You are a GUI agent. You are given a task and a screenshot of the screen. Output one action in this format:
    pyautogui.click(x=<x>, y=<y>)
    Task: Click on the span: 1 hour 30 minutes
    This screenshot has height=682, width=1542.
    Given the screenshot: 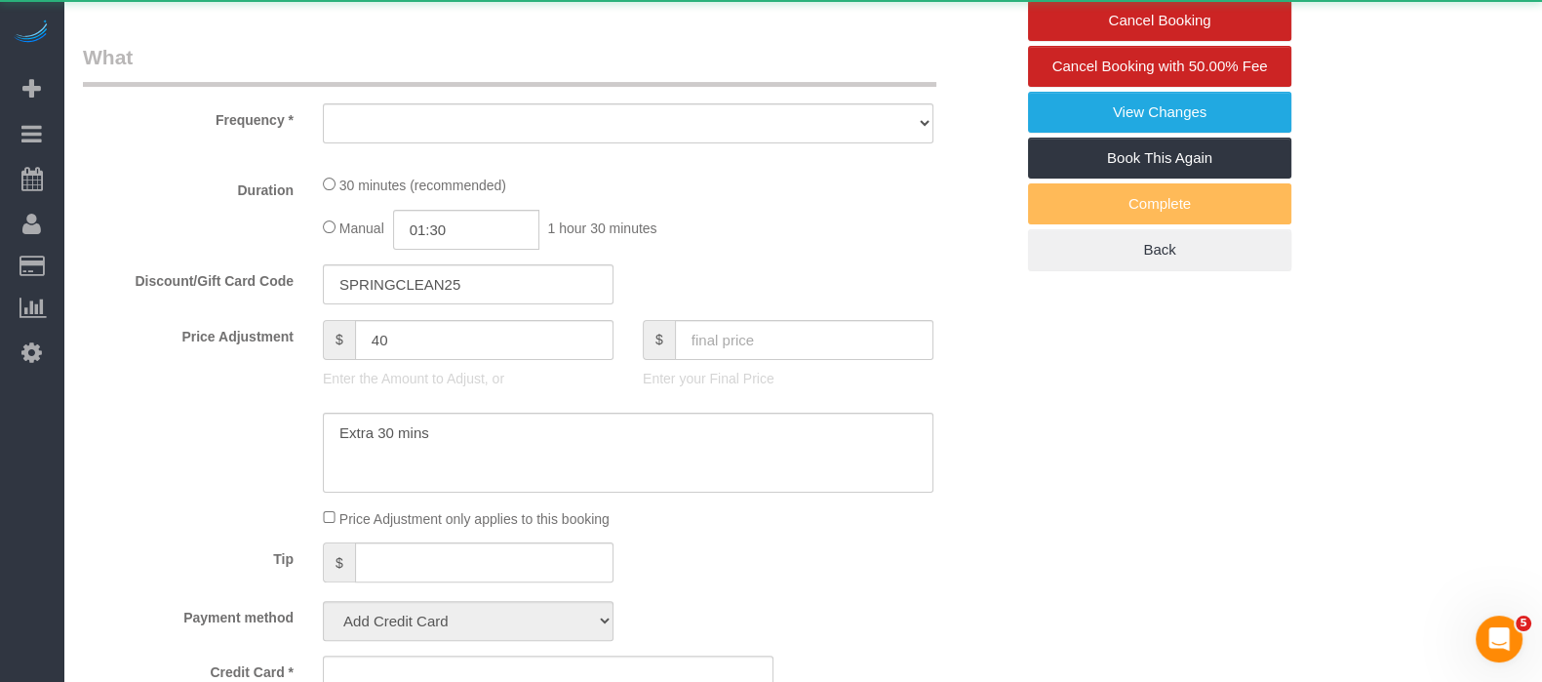 What is the action you would take?
    pyautogui.click(x=602, y=228)
    